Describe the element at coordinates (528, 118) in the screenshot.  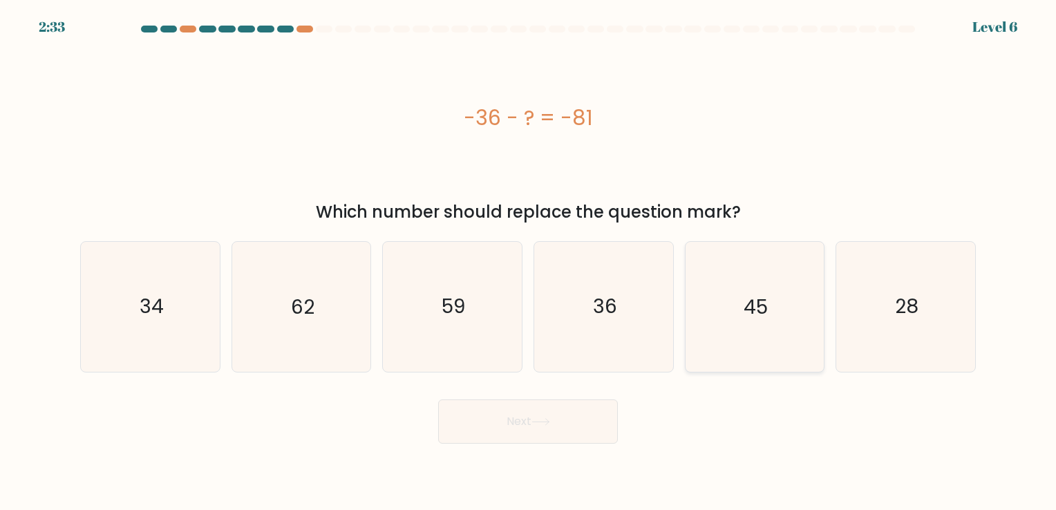
I see `div: -36 - ? = -81` at that location.